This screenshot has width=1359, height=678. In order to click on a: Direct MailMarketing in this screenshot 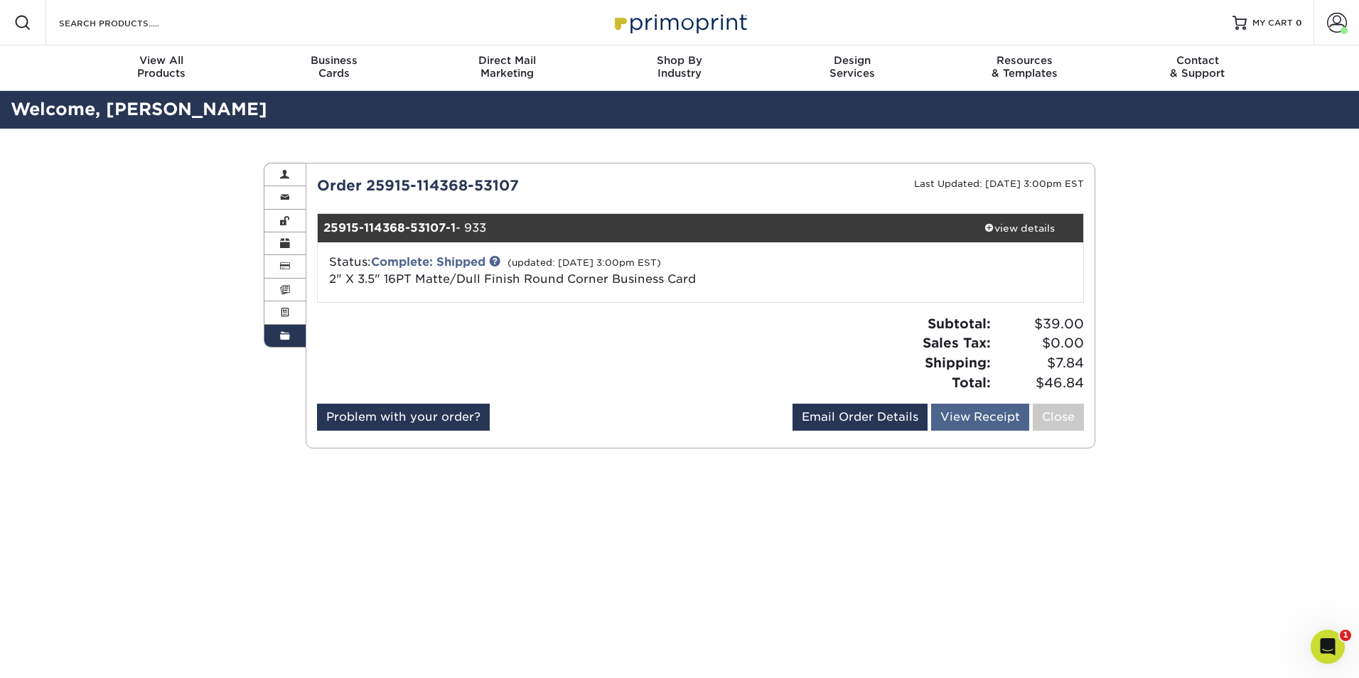, I will do `click(507, 68)`.